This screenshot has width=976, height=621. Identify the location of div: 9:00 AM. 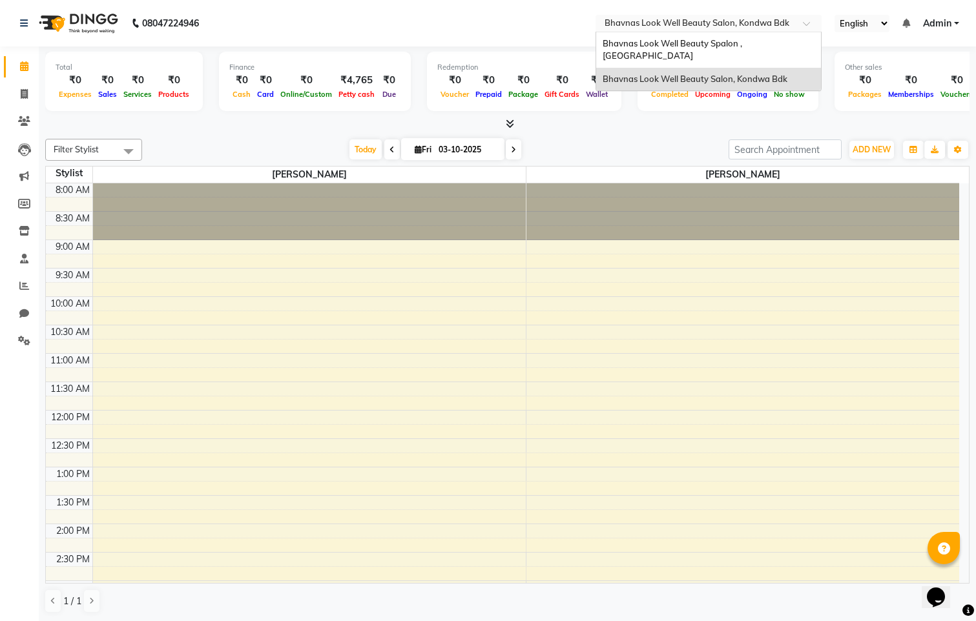
(72, 247).